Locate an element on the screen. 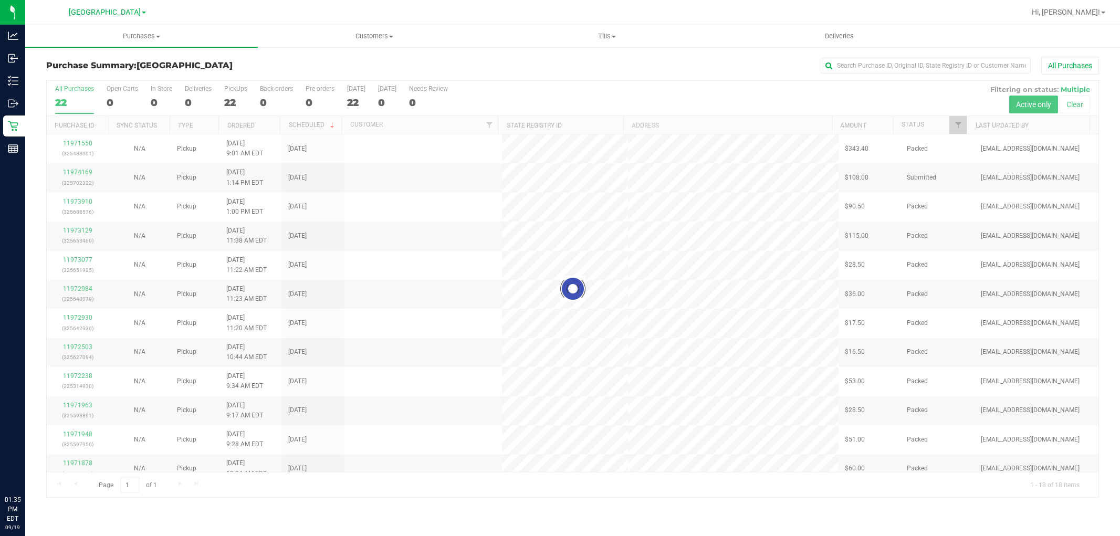 This screenshot has height=536, width=1120. a: Tills is located at coordinates (607, 36).